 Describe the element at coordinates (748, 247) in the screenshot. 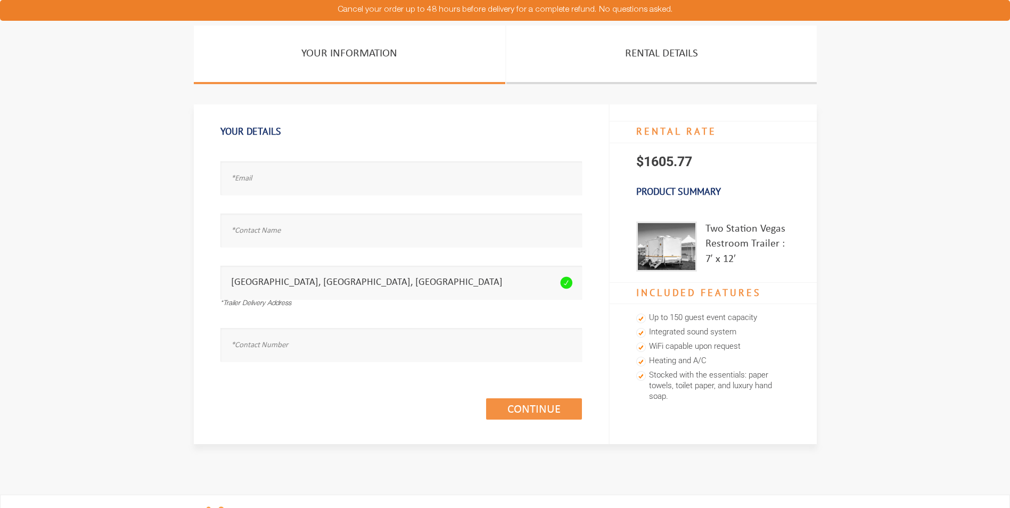

I see `div: Two Station Vegas Restroom Trailer : 7′ x 12′` at that location.